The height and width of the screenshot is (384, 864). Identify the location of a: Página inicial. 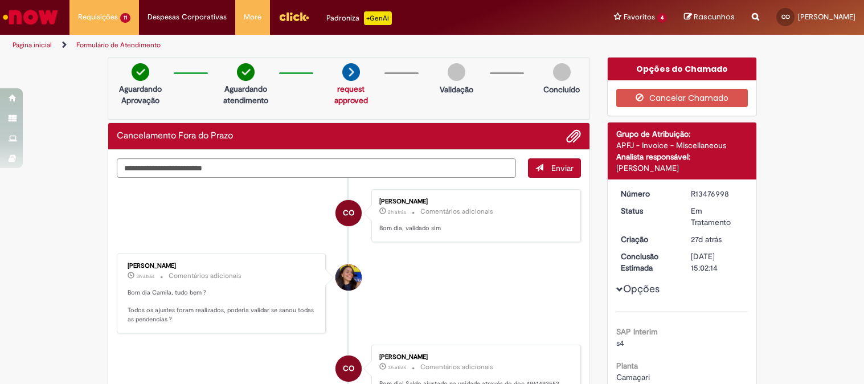
(32, 45).